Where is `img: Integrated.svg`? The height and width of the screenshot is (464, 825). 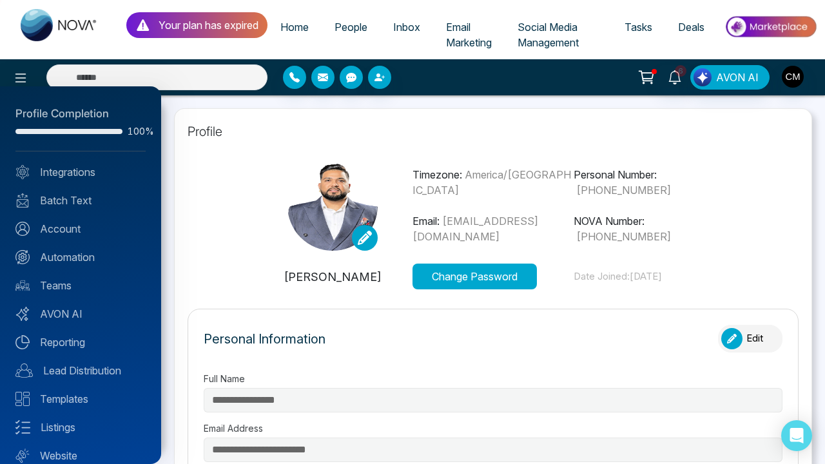
img: Integrated.svg is located at coordinates (23, 172).